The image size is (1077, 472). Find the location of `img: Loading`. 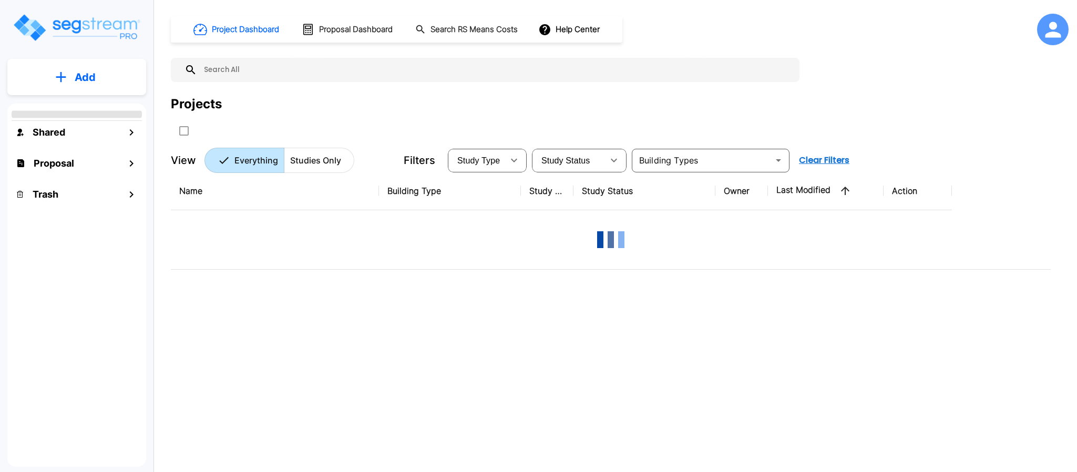

img: Loading is located at coordinates (611, 240).